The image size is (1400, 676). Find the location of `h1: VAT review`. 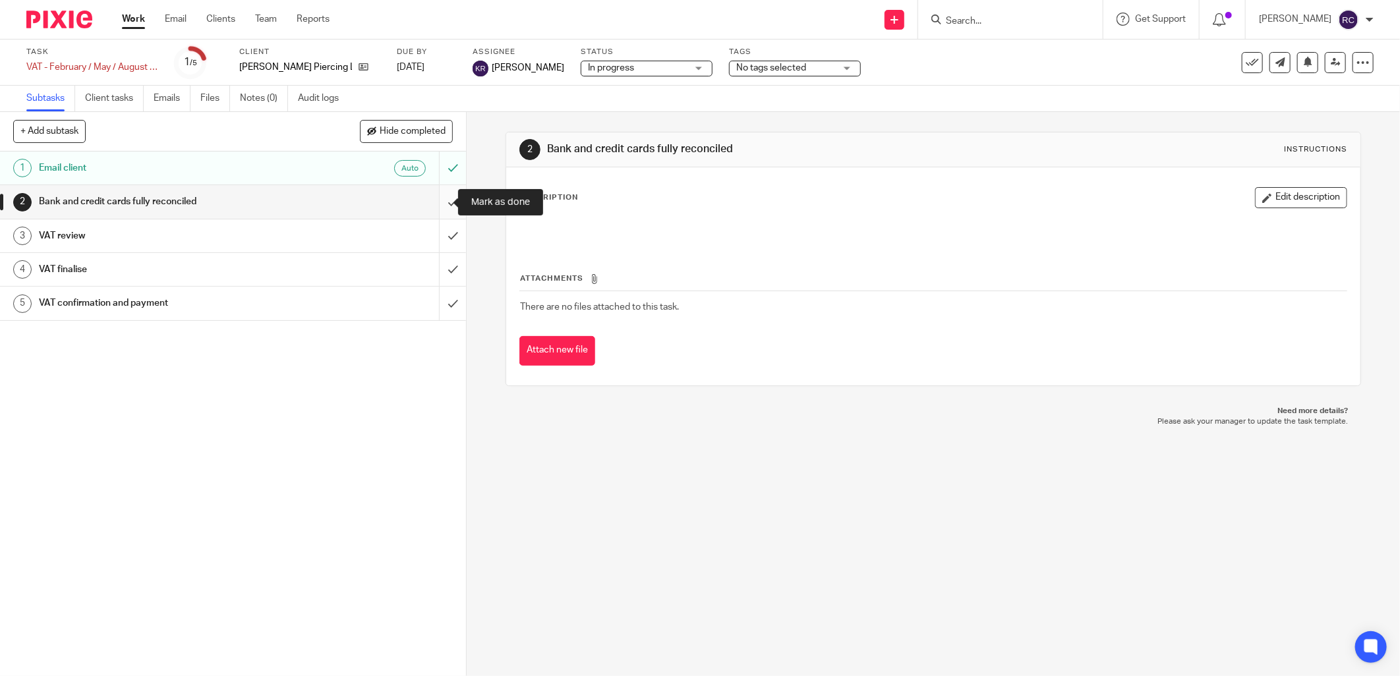

h1: VAT review is located at coordinates (168, 236).